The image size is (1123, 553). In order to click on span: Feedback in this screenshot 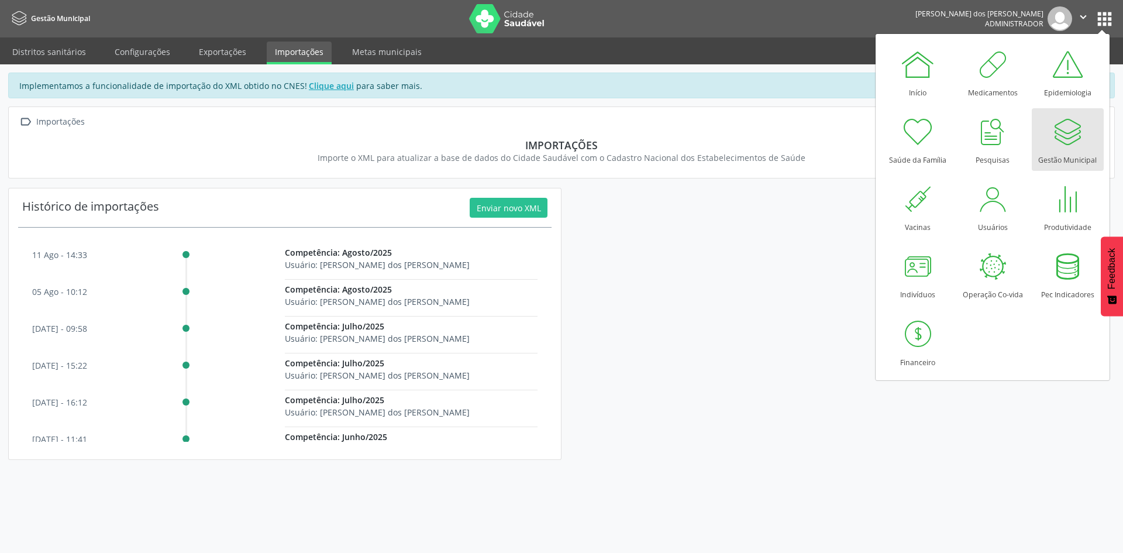, I will do `click(1112, 269)`.